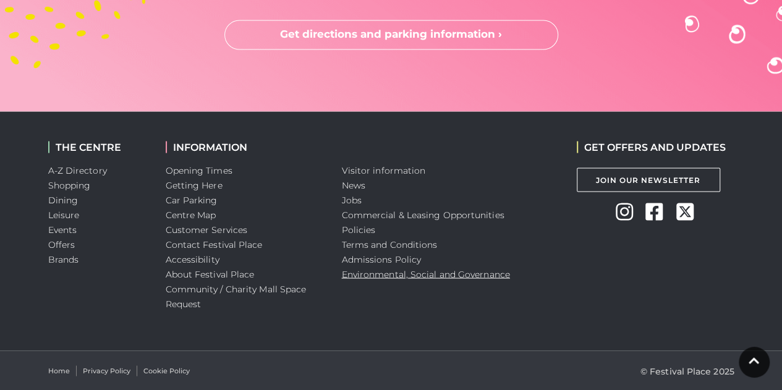 The width and height of the screenshot is (782, 390). Describe the element at coordinates (688, 371) in the screenshot. I see `p: © Festival Place 2025` at that location.